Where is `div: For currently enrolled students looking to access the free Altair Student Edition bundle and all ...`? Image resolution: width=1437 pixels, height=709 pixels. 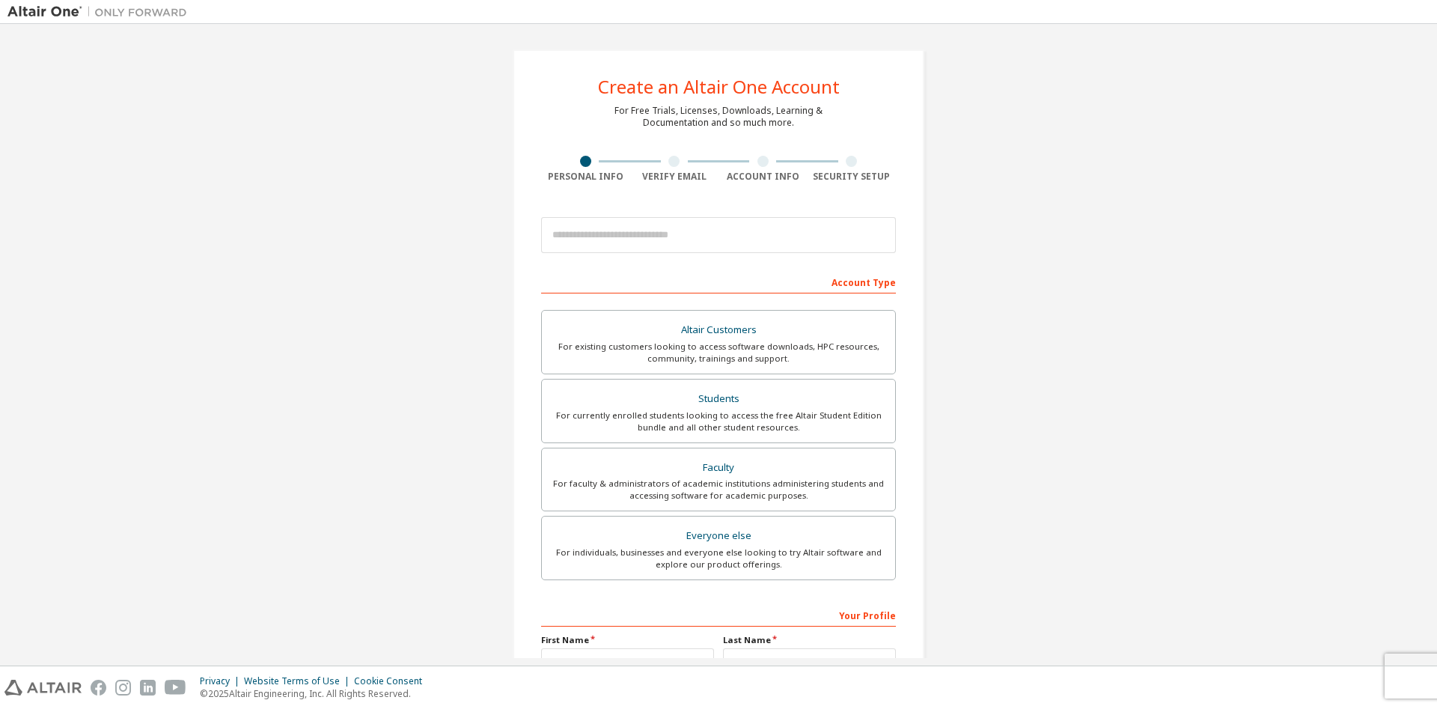 div: For currently enrolled students looking to access the free Altair Student Edition bundle and all ... is located at coordinates (718, 421).